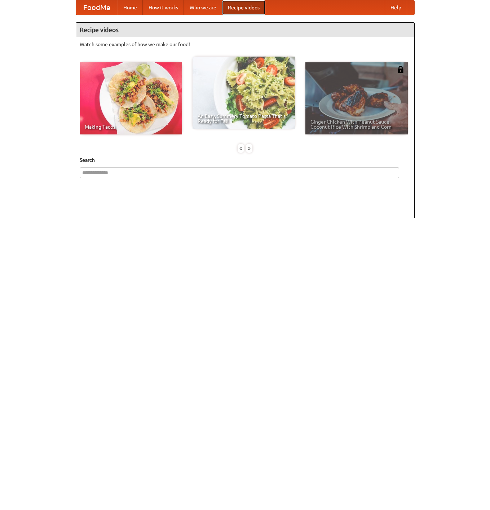 Image resolution: width=490 pixels, height=510 pixels. Describe the element at coordinates (203, 8) in the screenshot. I see `a: Who we are` at that location.